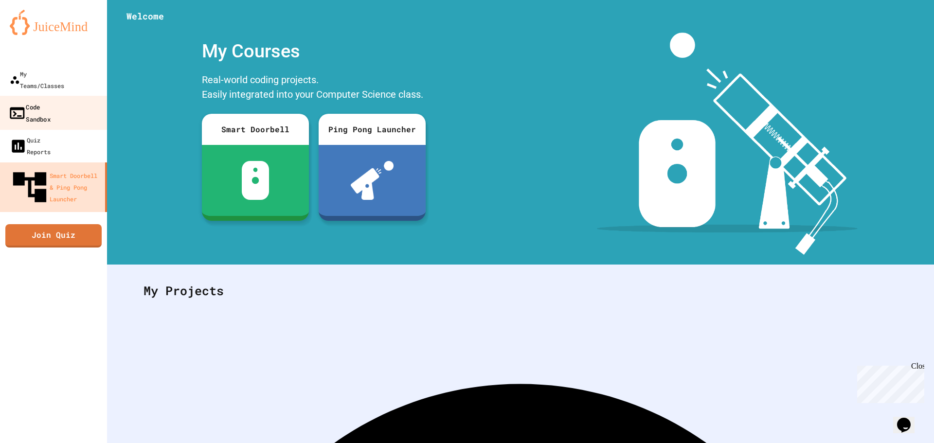 Image resolution: width=934 pixels, height=443 pixels. Describe the element at coordinates (54, 236) in the screenshot. I see `a: Join Quiz` at that location.